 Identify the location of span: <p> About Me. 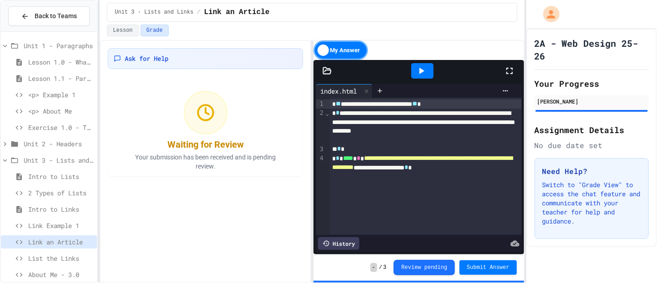
(60, 111).